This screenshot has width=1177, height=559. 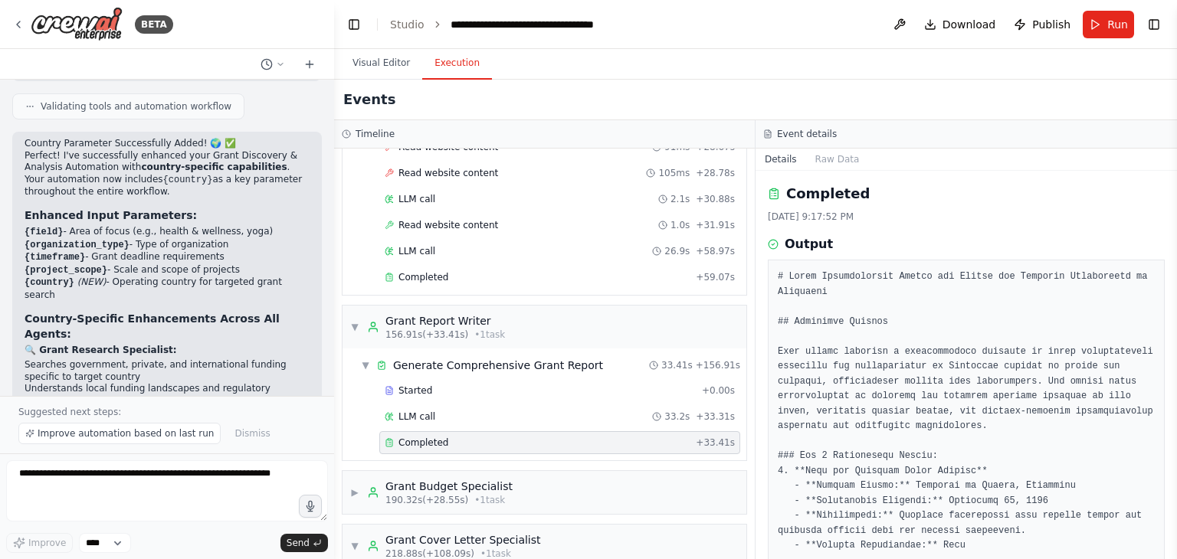 What do you see at coordinates (677, 251) in the screenshot?
I see `span: 26.9s` at bounding box center [677, 251].